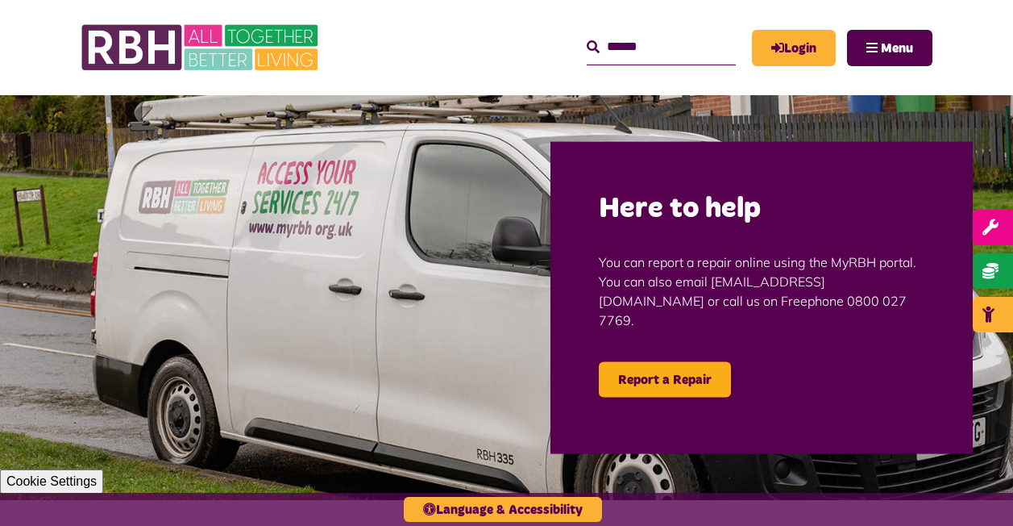 The image size is (1013, 526). I want to click on h2: Here to help, so click(762, 209).